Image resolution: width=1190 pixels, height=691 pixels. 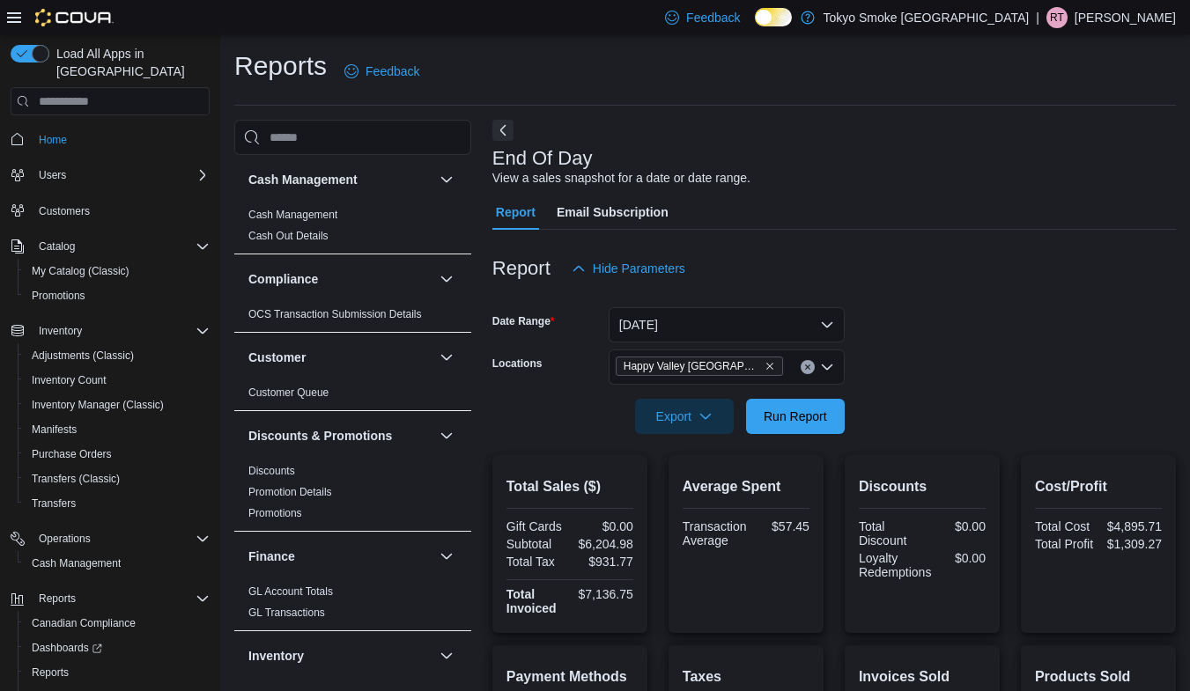 What do you see at coordinates (54, 504) in the screenshot?
I see `span: Transfers` at bounding box center [54, 504].